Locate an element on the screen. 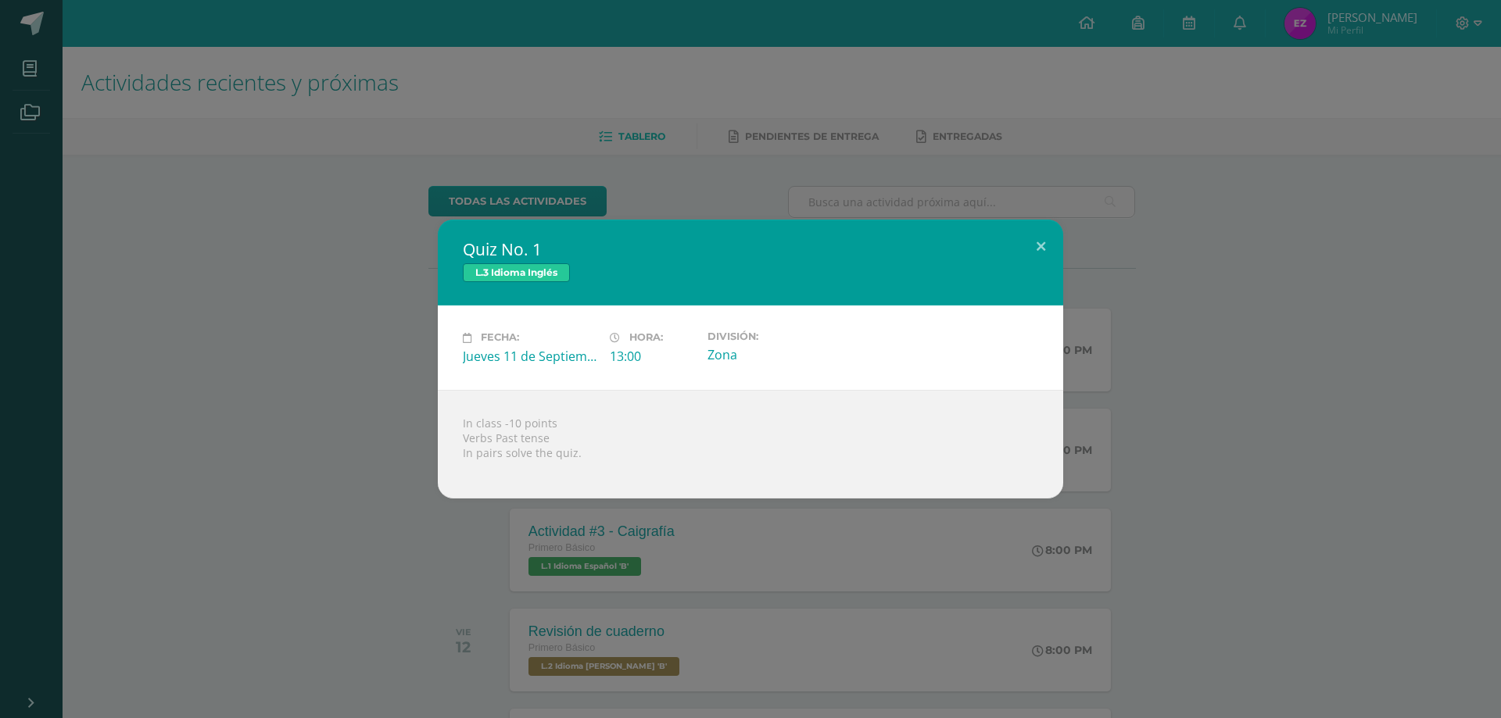  div: Jueves 11 de Septiembre is located at coordinates (530, 356).